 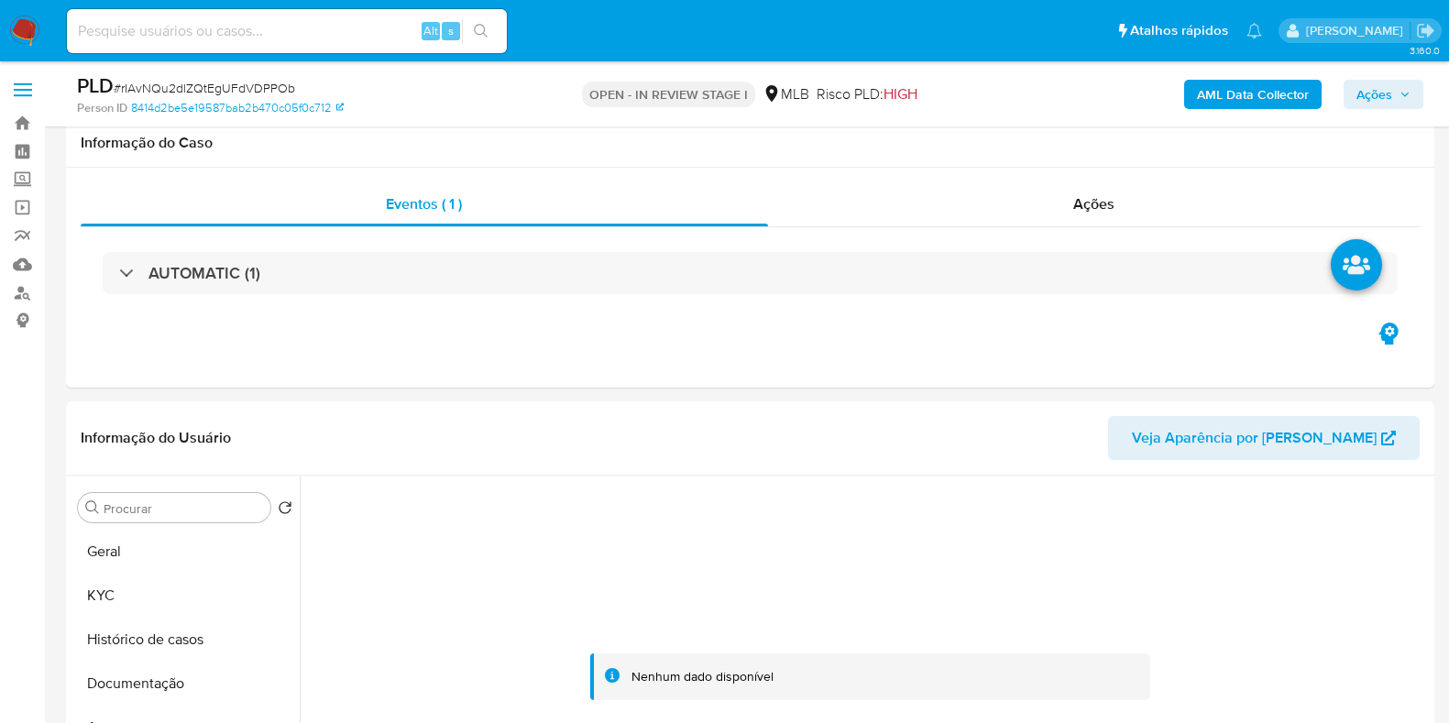 What do you see at coordinates (1254, 30) in the screenshot?
I see `a: Notificações` at bounding box center [1254, 30].